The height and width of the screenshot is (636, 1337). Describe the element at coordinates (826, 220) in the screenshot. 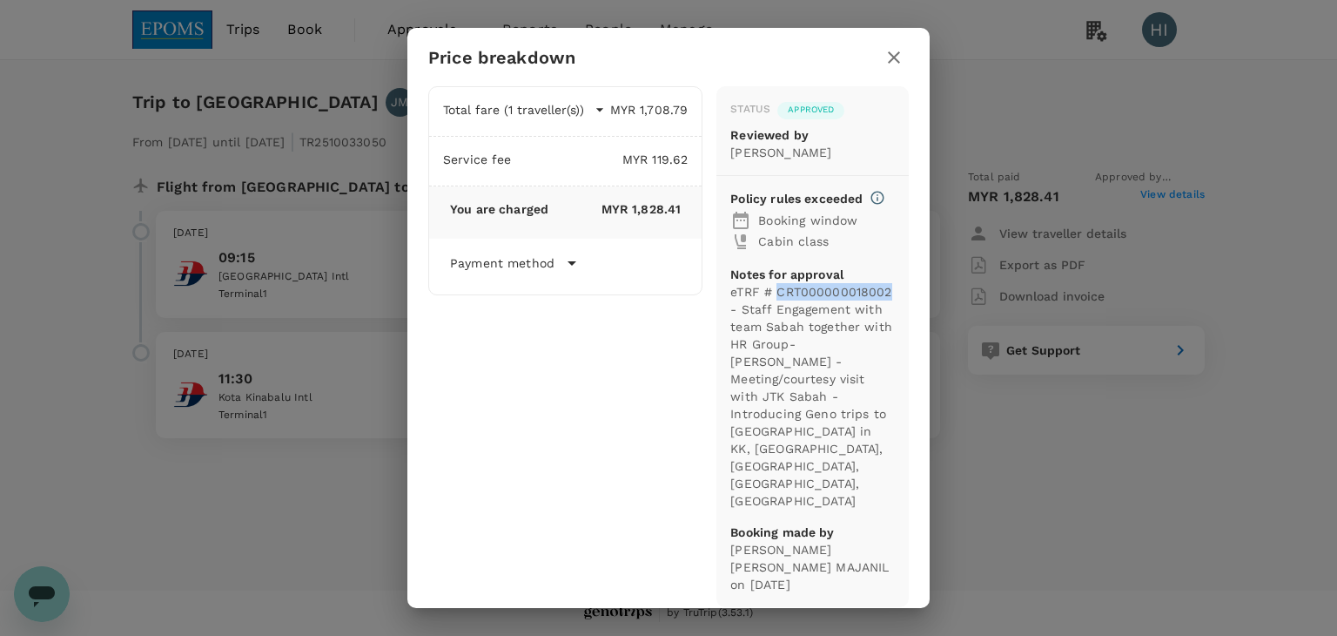

I see `p: Booking window` at that location.